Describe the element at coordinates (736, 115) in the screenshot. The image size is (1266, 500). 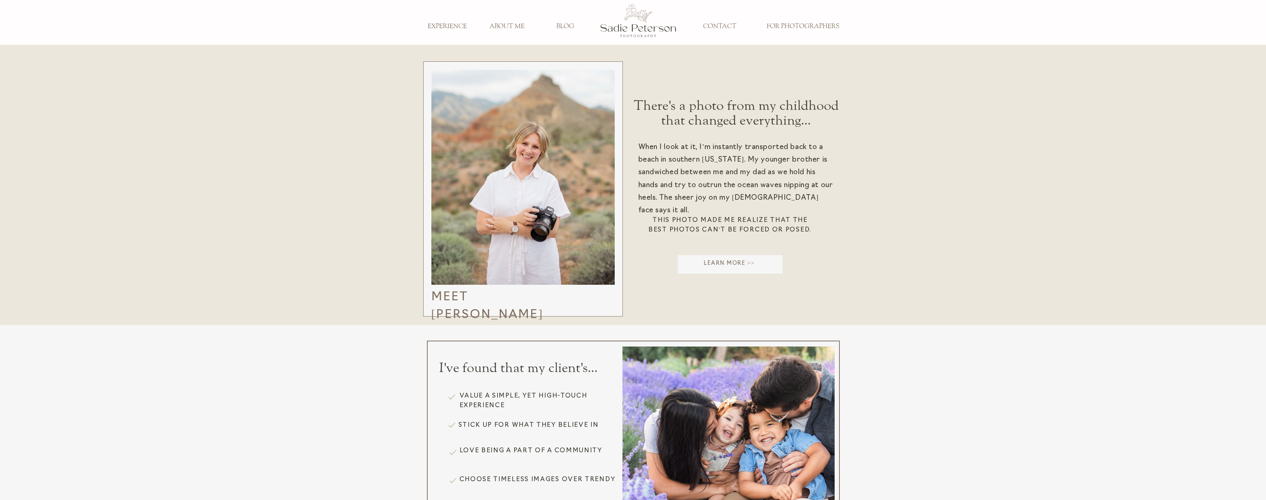
I see `h2: There's a photo from my childhood that changed everything...` at that location.